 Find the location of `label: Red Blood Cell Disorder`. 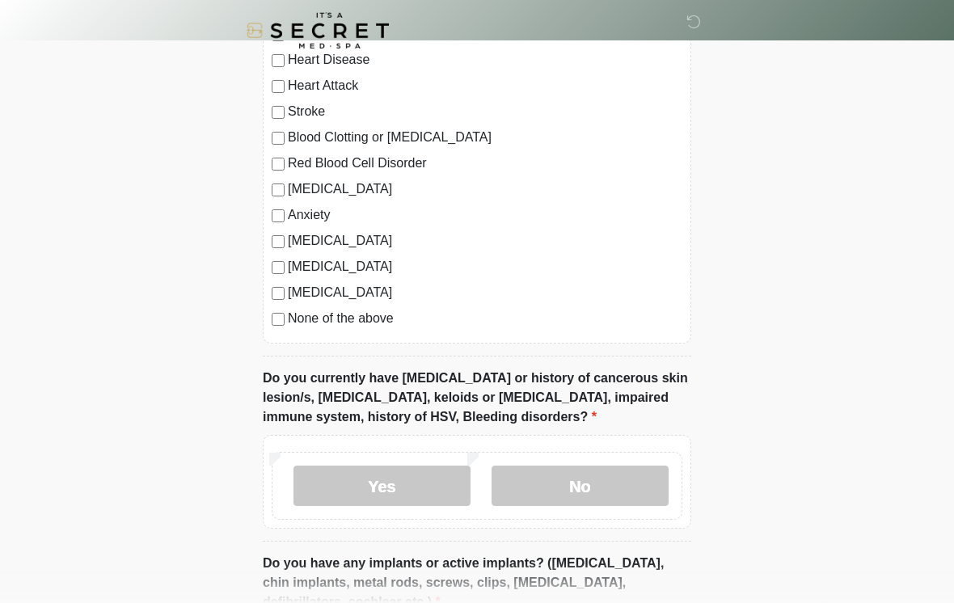

label: Red Blood Cell Disorder is located at coordinates (485, 163).